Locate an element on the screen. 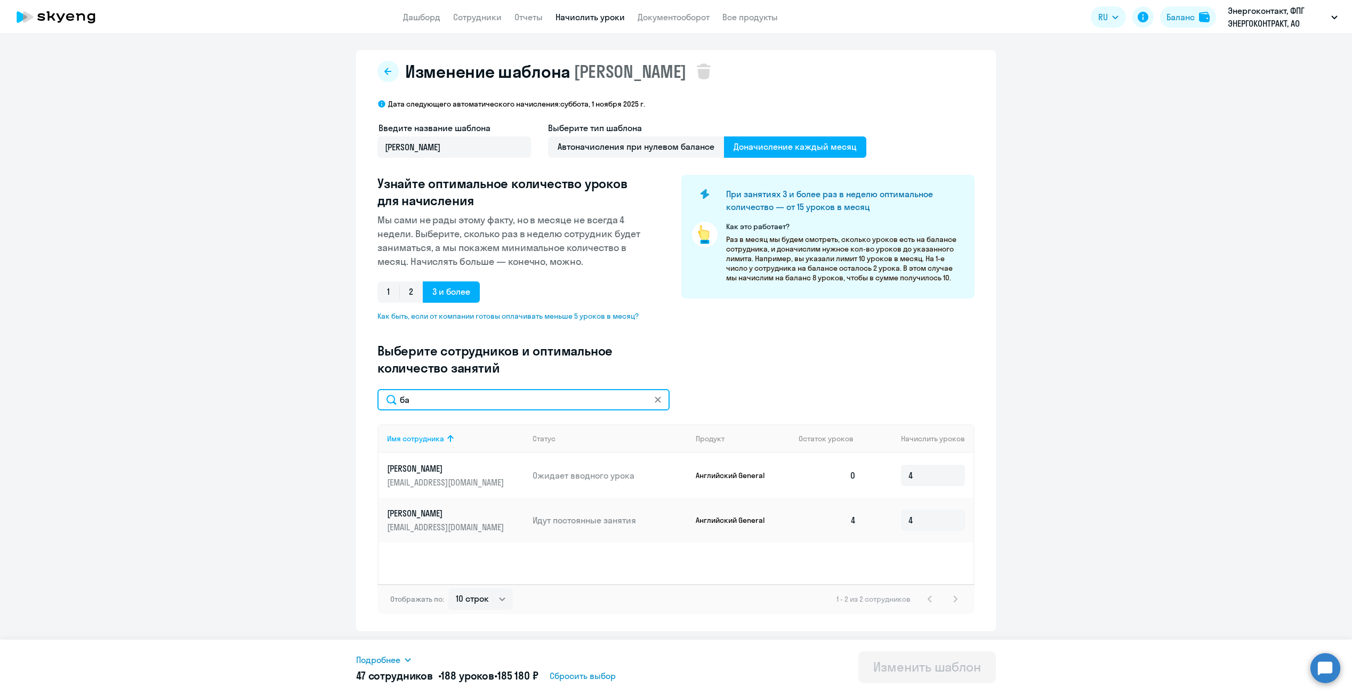  span: Введите название шаблона is located at coordinates (434, 128).